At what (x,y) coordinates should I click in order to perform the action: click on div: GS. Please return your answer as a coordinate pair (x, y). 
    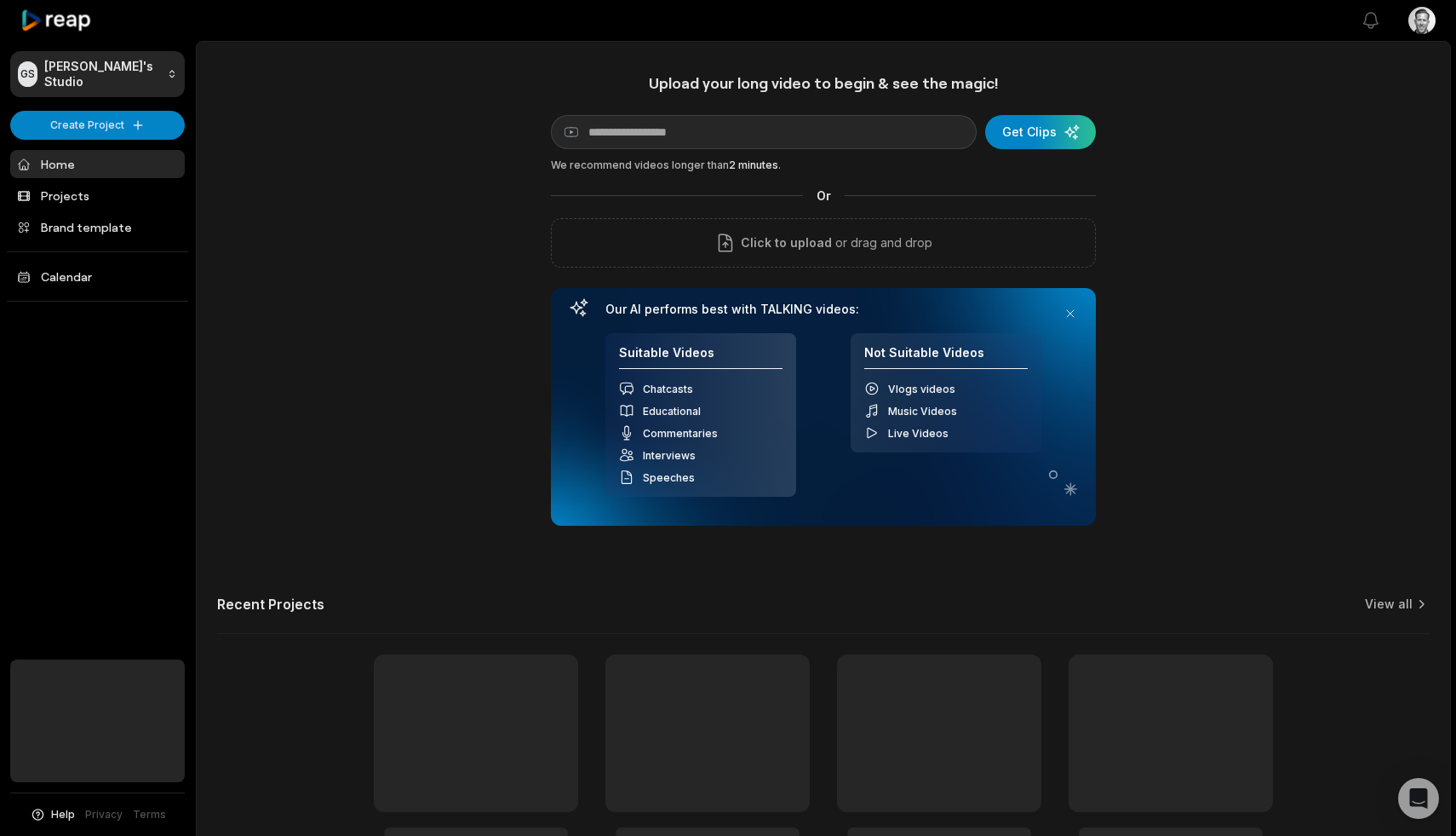
    Looking at the image, I should click on (28, 74).